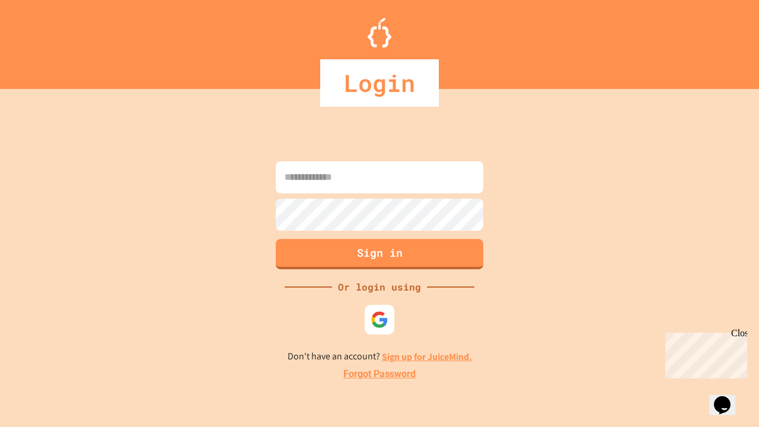  Describe the element at coordinates (380, 33) in the screenshot. I see `img: Logo.svg` at that location.